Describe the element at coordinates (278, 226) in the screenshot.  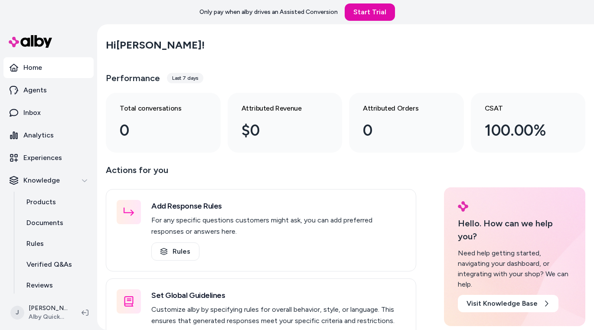
I see `p: For any specific questions customers might ask, you can add preferred responses or answers here.` at that location.